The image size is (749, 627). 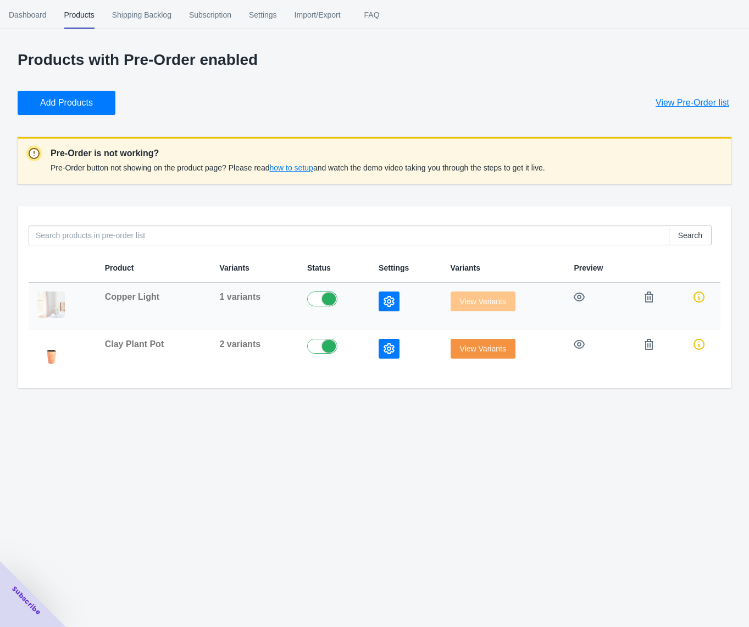 I want to click on span: Copper Light, so click(x=132, y=296).